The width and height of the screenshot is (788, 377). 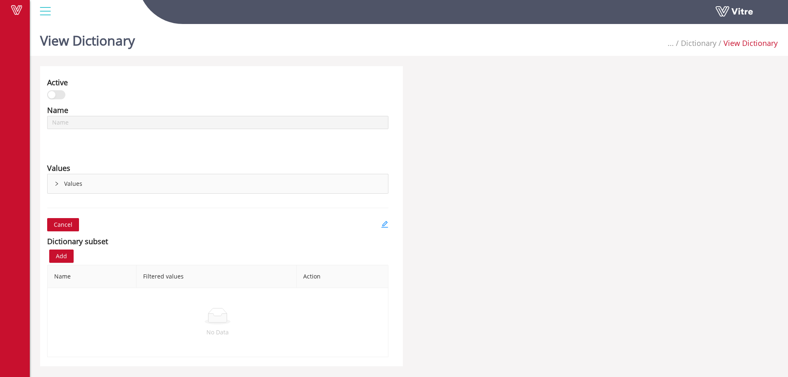 What do you see at coordinates (218, 184) in the screenshot?
I see `div: rightValues` at bounding box center [218, 184].